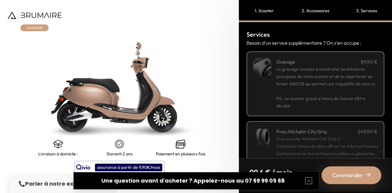  I want to click on p: 89,90 €, so click(369, 62).